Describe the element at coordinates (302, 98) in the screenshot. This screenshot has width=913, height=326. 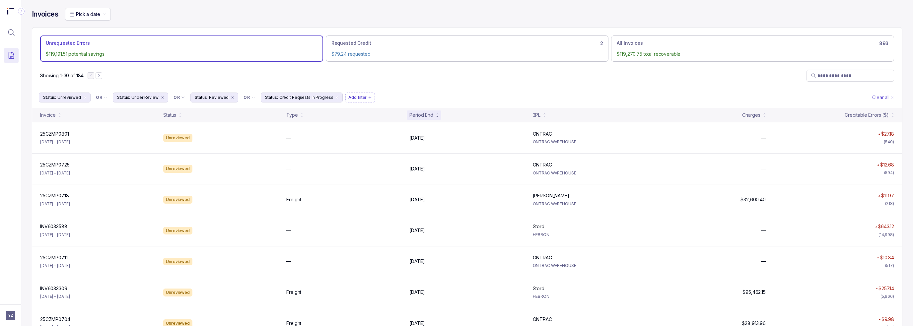
I see `button: Filter Chip Credit Requests In Progress` at that location.